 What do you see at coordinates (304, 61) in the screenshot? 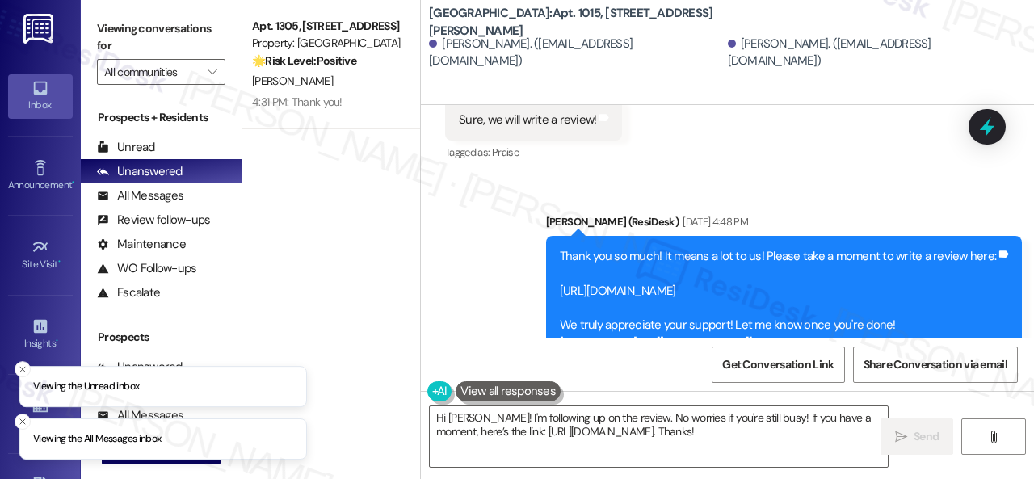
I see `strong: 🌟 Risk Level: Positive` at bounding box center [304, 61].